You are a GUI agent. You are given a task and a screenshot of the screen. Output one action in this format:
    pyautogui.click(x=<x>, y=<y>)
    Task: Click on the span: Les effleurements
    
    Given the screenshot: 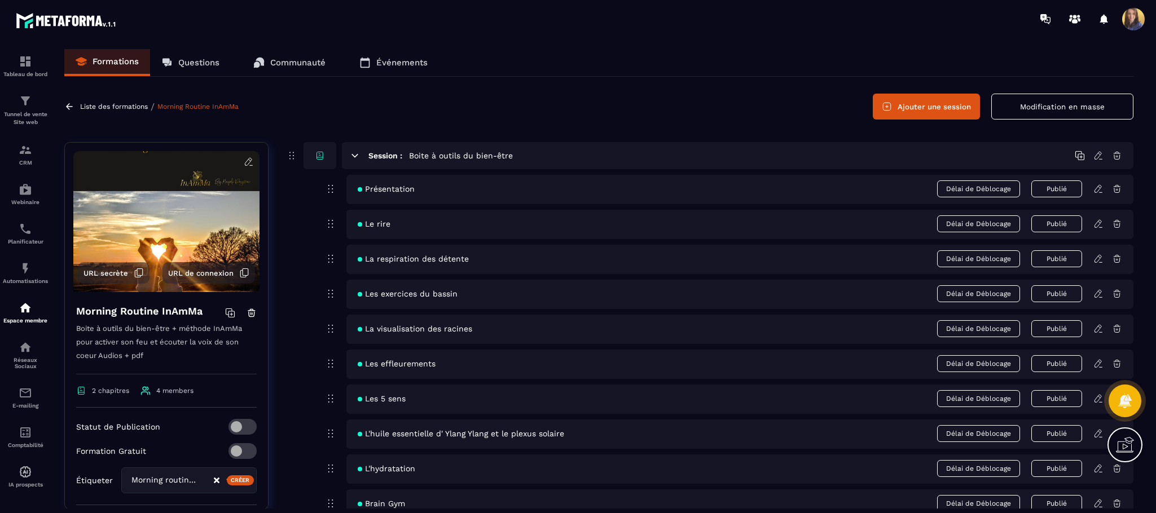 What is the action you would take?
    pyautogui.click(x=397, y=364)
    